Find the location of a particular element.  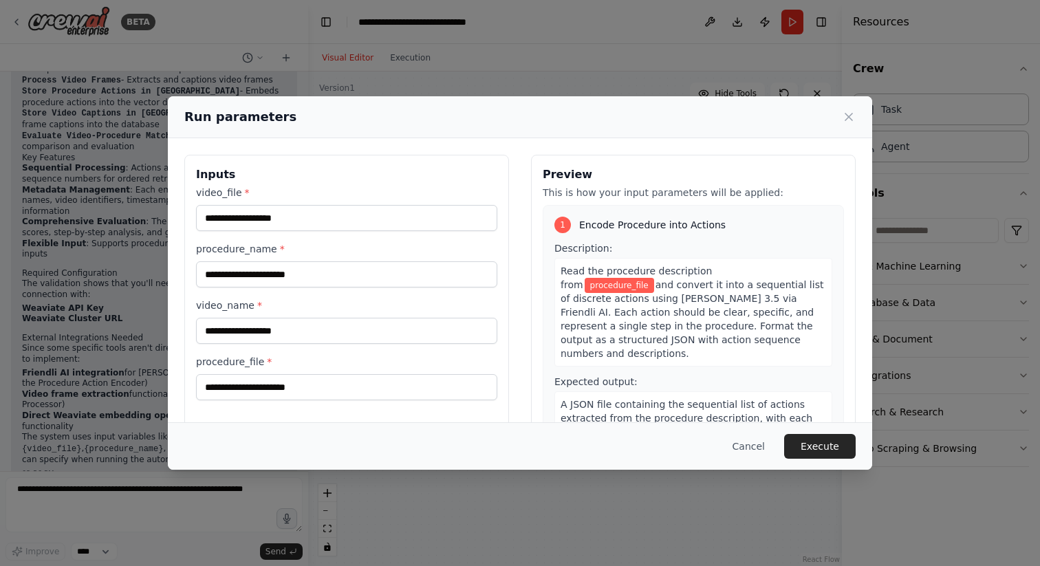

h3: Preview is located at coordinates (694, 175).